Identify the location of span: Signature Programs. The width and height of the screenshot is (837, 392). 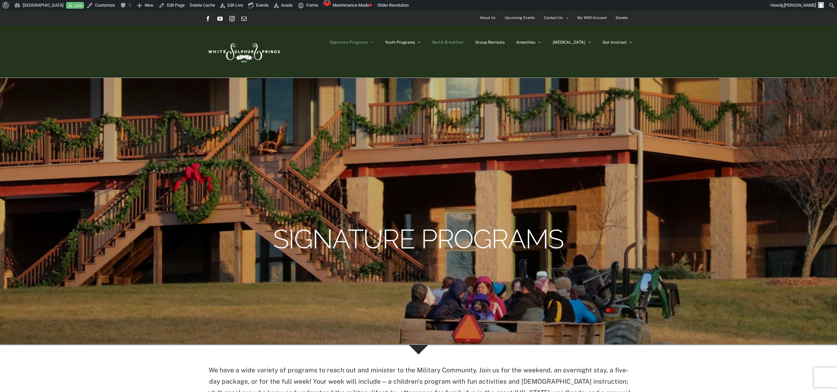
(348, 42).